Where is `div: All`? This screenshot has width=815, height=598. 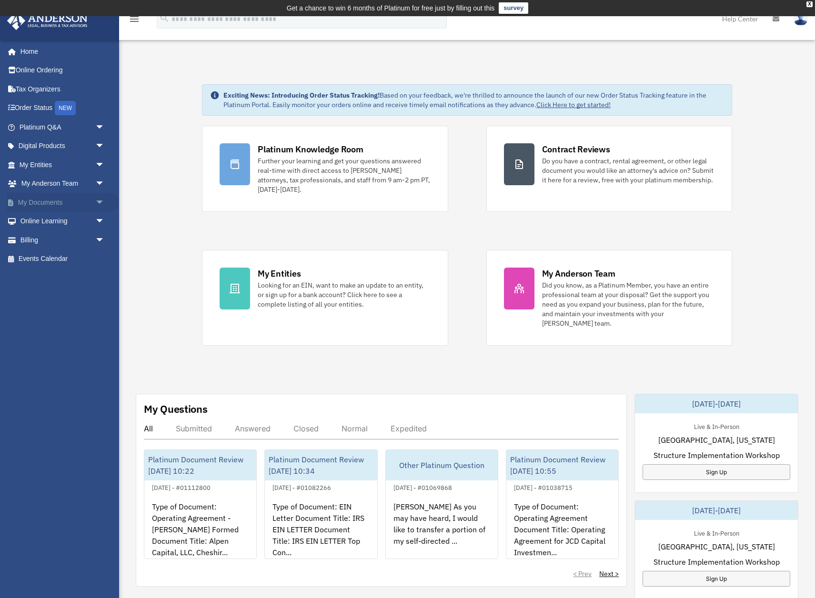 div: All is located at coordinates (148, 429).